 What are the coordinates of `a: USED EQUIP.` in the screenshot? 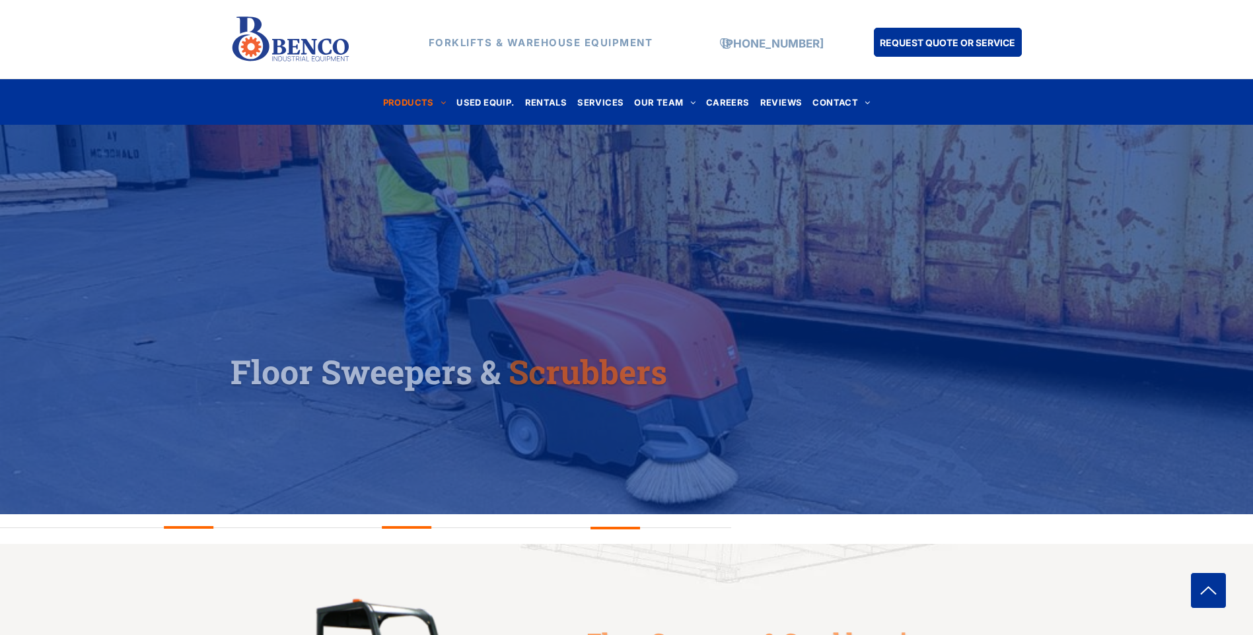 It's located at (485, 102).